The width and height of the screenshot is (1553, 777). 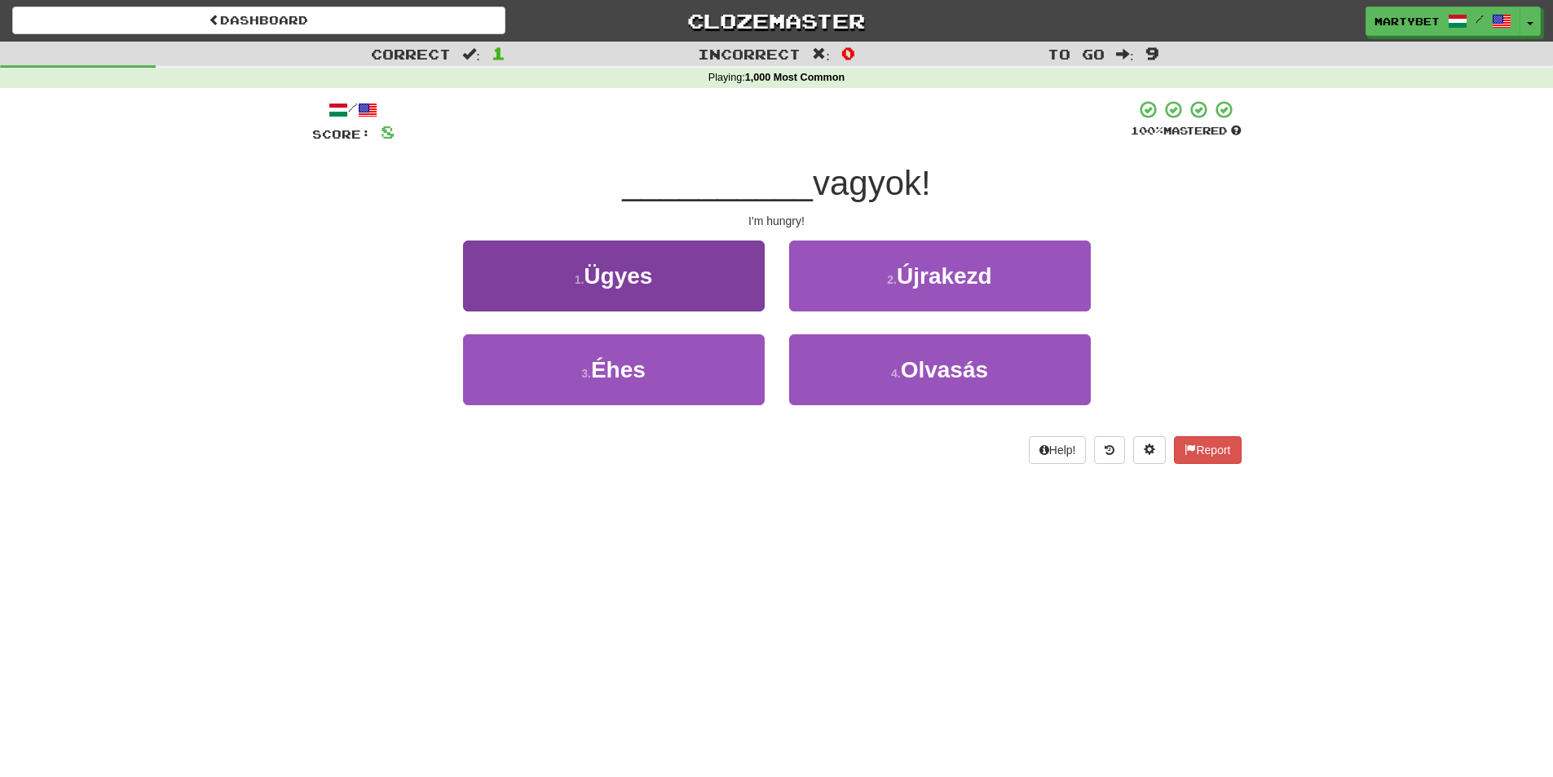 What do you see at coordinates (342, 134) in the screenshot?
I see `span: Score:` at bounding box center [342, 134].